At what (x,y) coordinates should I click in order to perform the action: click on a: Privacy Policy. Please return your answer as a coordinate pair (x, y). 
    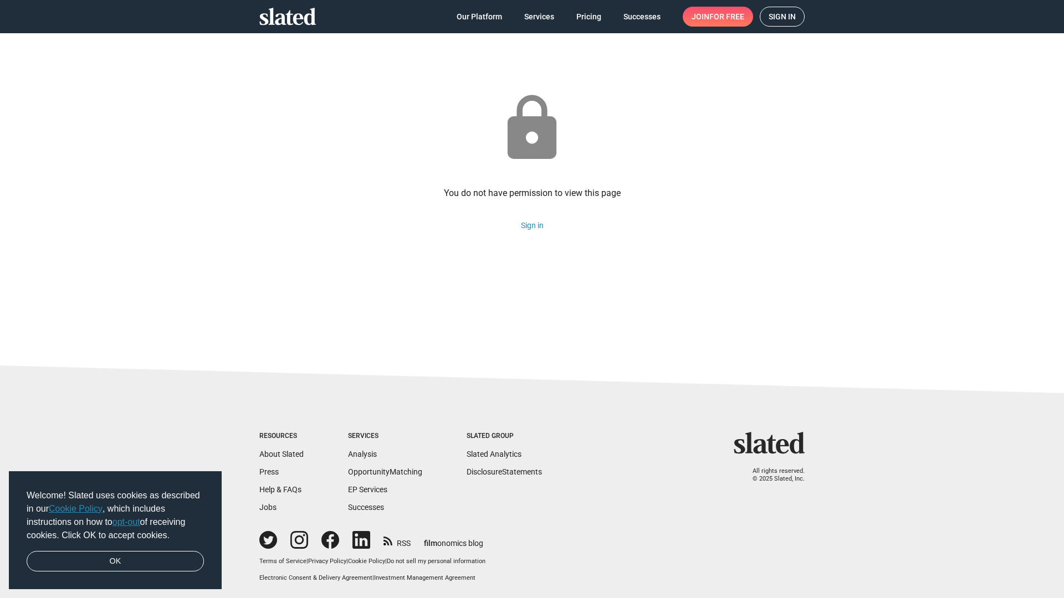
    Looking at the image, I should click on (327, 561).